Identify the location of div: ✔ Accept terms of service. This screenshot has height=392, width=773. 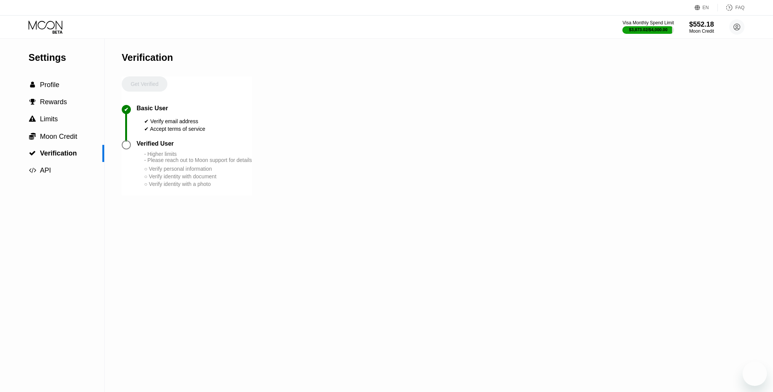
(175, 129).